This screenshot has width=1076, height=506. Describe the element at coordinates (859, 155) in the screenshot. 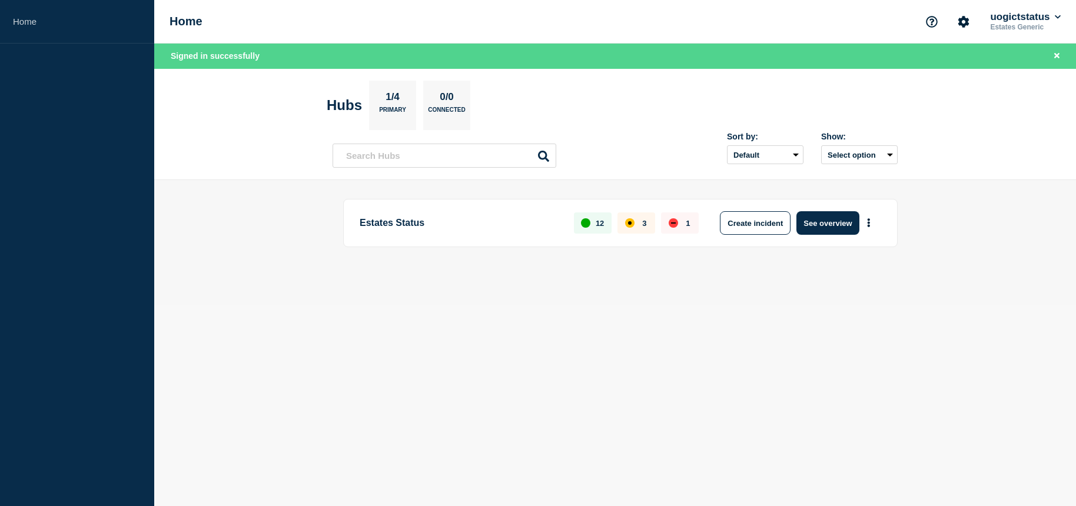

I see `button: Select option` at that location.